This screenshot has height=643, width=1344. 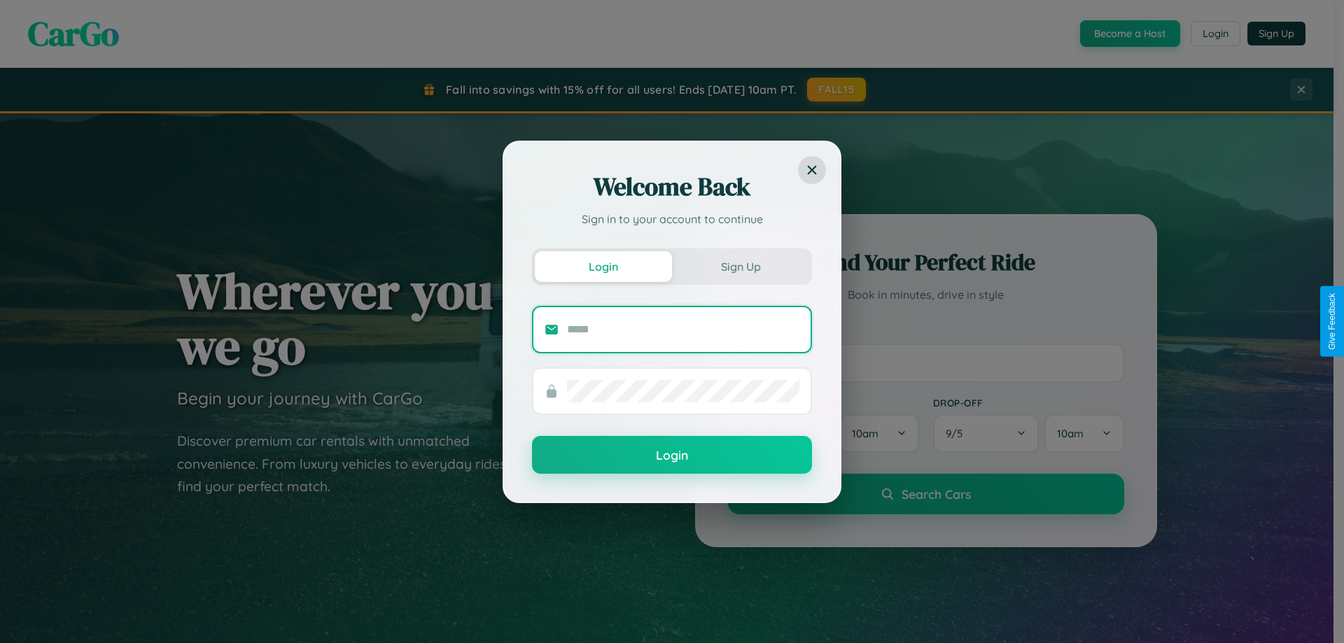 I want to click on div: Give Feedback, so click(x=1332, y=321).